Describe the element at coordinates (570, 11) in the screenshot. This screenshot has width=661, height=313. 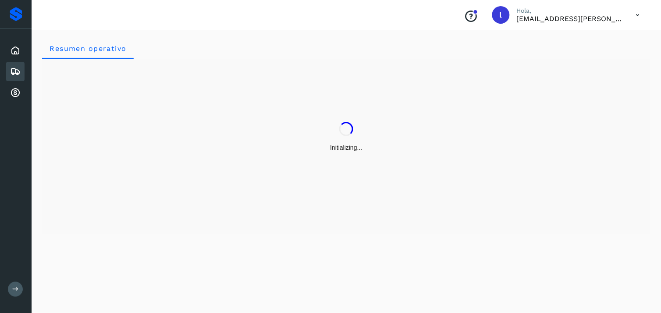
I see `p: Hola,` at that location.